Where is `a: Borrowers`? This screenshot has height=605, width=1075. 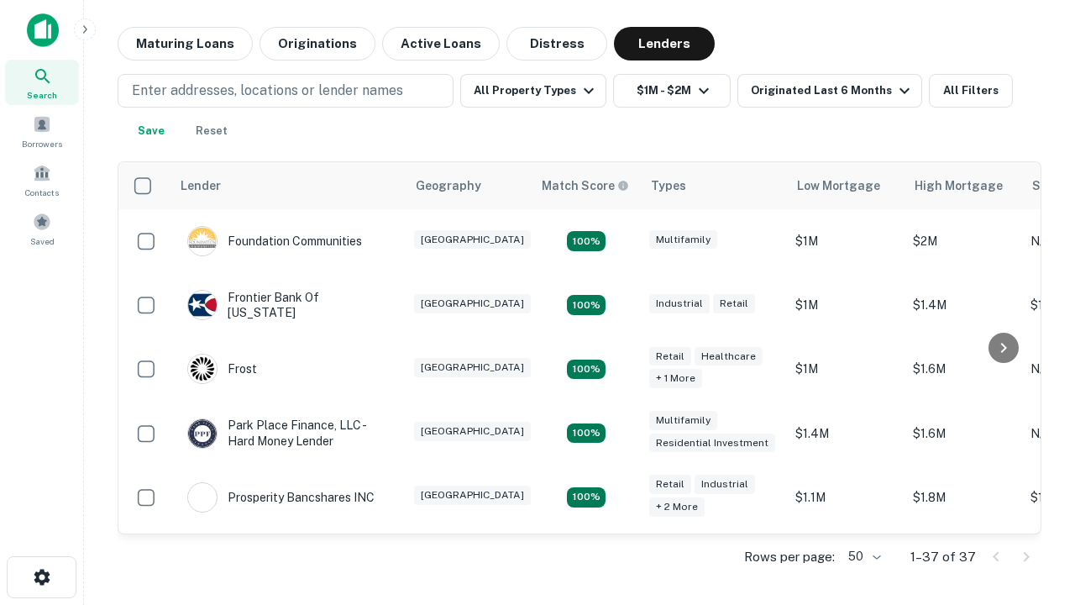
a: Borrowers is located at coordinates (42, 131).